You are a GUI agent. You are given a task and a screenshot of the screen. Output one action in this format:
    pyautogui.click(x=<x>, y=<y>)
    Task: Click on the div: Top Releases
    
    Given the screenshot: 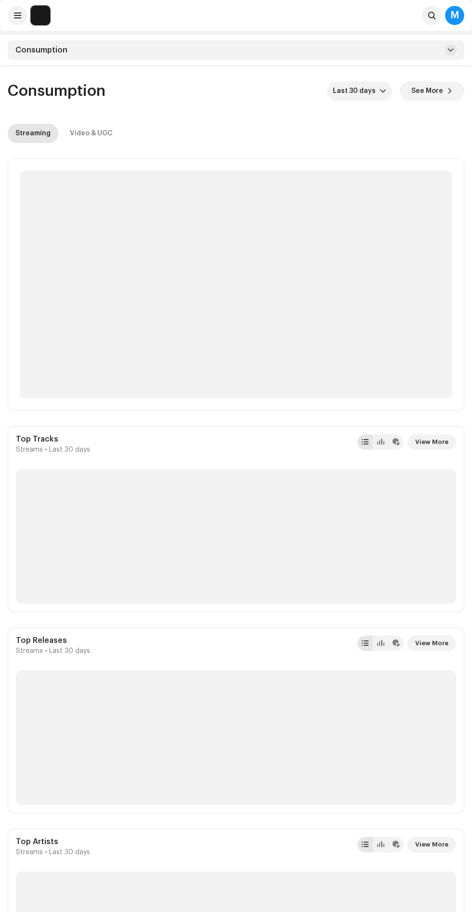 What is the action you would take?
    pyautogui.click(x=53, y=640)
    